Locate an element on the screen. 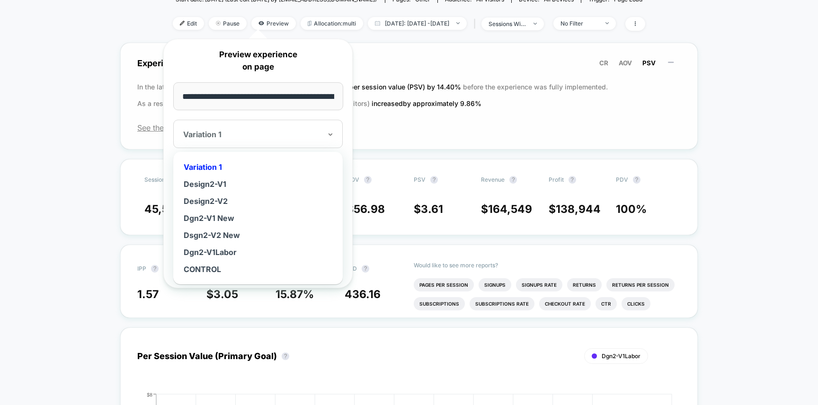 The width and height of the screenshot is (818, 405). span: 3.05 is located at coordinates (226, 294).